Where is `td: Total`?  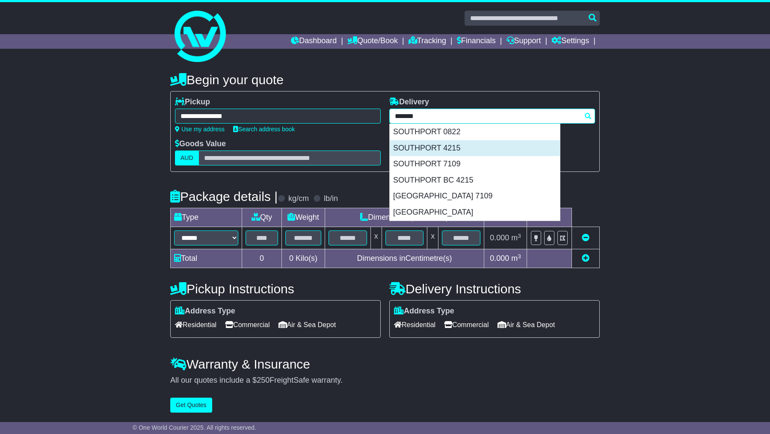
td: Total is located at coordinates (206, 259).